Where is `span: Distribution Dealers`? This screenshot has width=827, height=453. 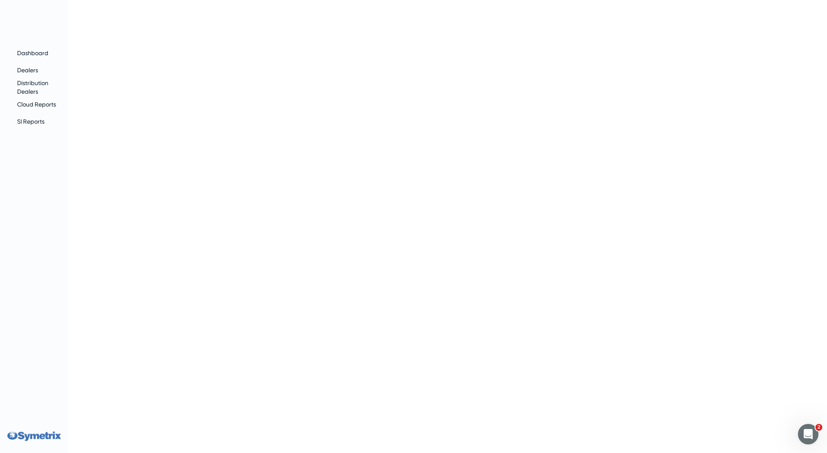
span: Distribution Dealers is located at coordinates (32, 87).